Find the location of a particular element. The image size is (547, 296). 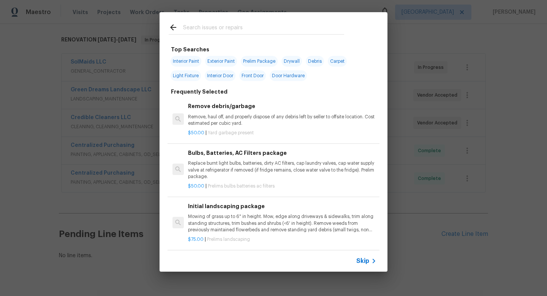

span: Light Fixture is located at coordinates (186, 76).